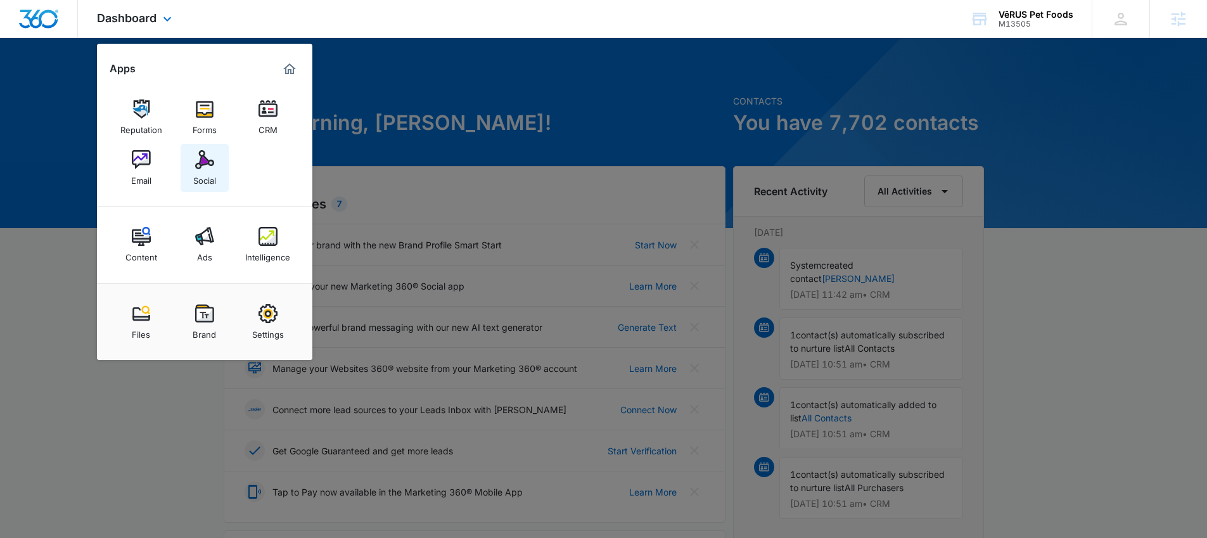 The height and width of the screenshot is (538, 1207). Describe the element at coordinates (268, 245) in the screenshot. I see `a: Intelligence` at that location.